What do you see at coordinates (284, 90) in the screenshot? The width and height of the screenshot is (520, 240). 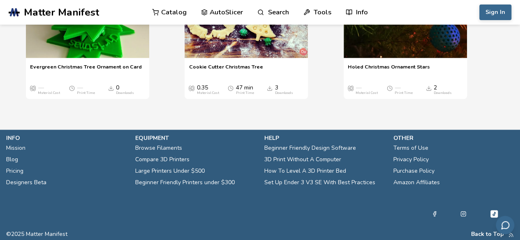 I see `div: 3` at bounding box center [284, 90].